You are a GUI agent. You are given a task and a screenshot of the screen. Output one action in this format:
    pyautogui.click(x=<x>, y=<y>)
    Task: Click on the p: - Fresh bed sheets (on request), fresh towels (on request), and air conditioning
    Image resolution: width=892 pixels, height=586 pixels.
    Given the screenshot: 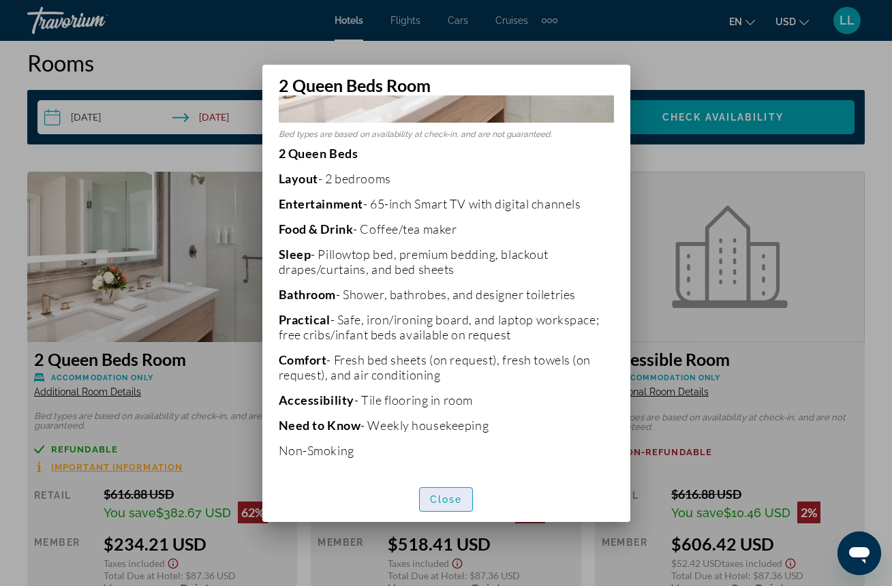 What is the action you would take?
    pyautogui.click(x=447, y=367)
    